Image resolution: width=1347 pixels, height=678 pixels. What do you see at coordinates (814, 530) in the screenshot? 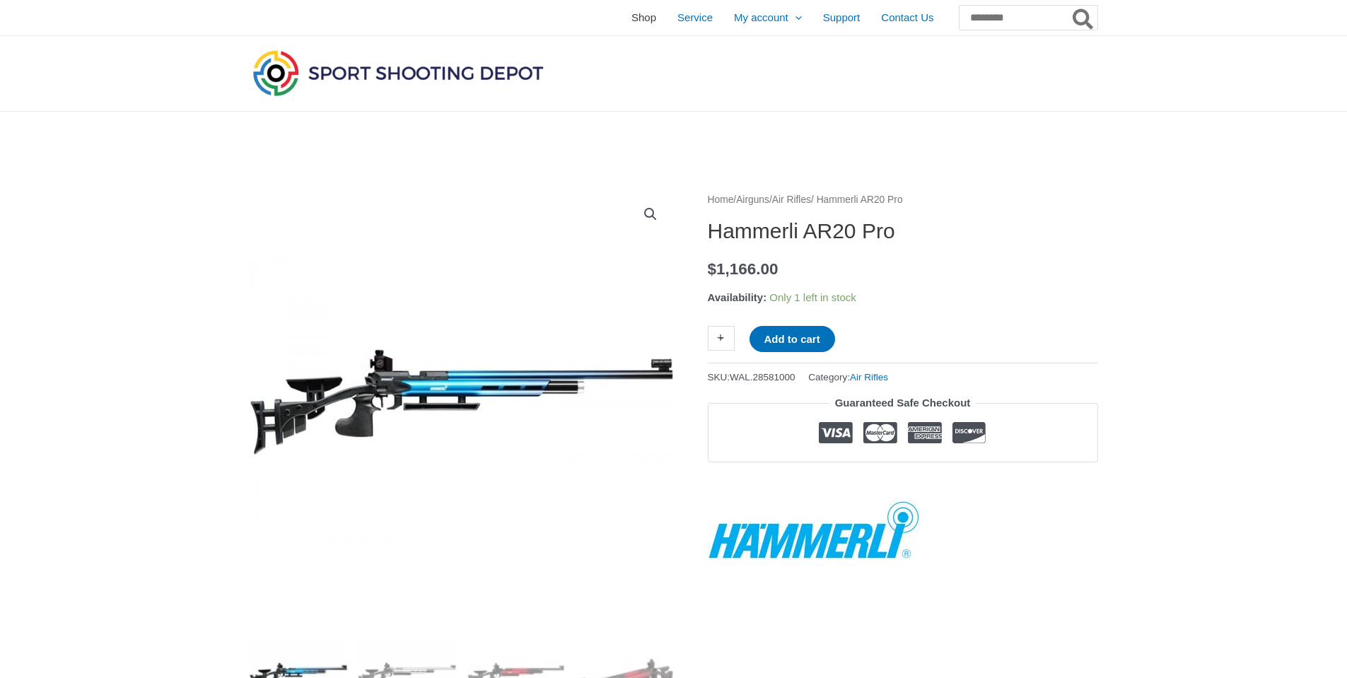
I see `a: Hämmerli` at bounding box center [814, 530].